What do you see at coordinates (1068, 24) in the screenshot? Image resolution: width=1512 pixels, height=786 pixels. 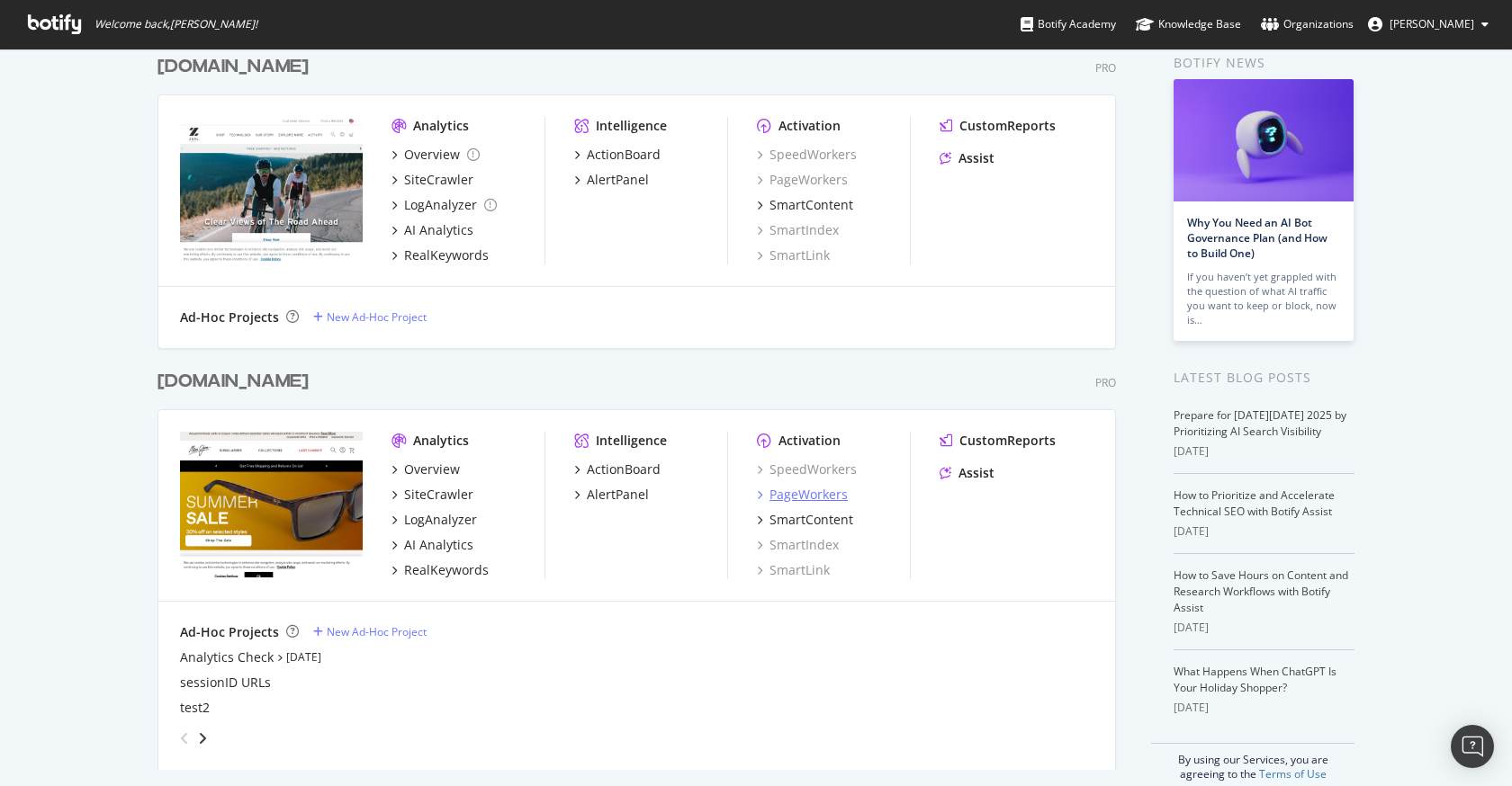 I see `div: Botify Academy` at bounding box center [1068, 24].